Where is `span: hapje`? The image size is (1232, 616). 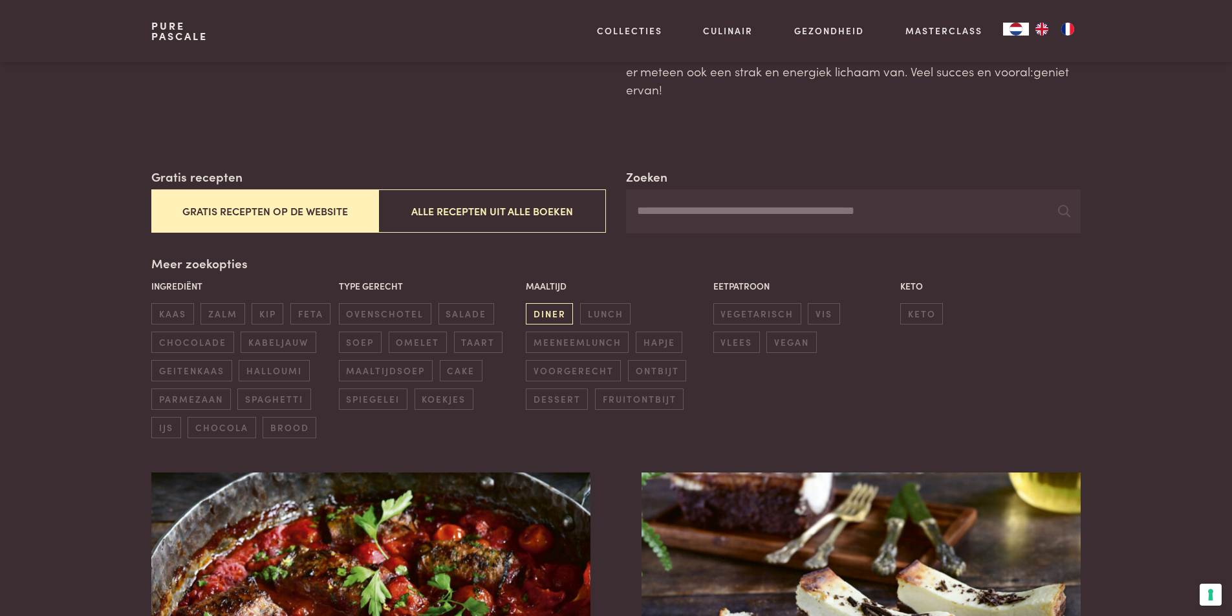
span: hapje is located at coordinates (659, 342).